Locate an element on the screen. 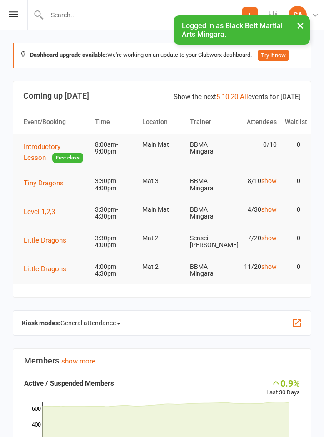 The height and width of the screenshot is (437, 324). th: Trainer is located at coordinates (210, 122).